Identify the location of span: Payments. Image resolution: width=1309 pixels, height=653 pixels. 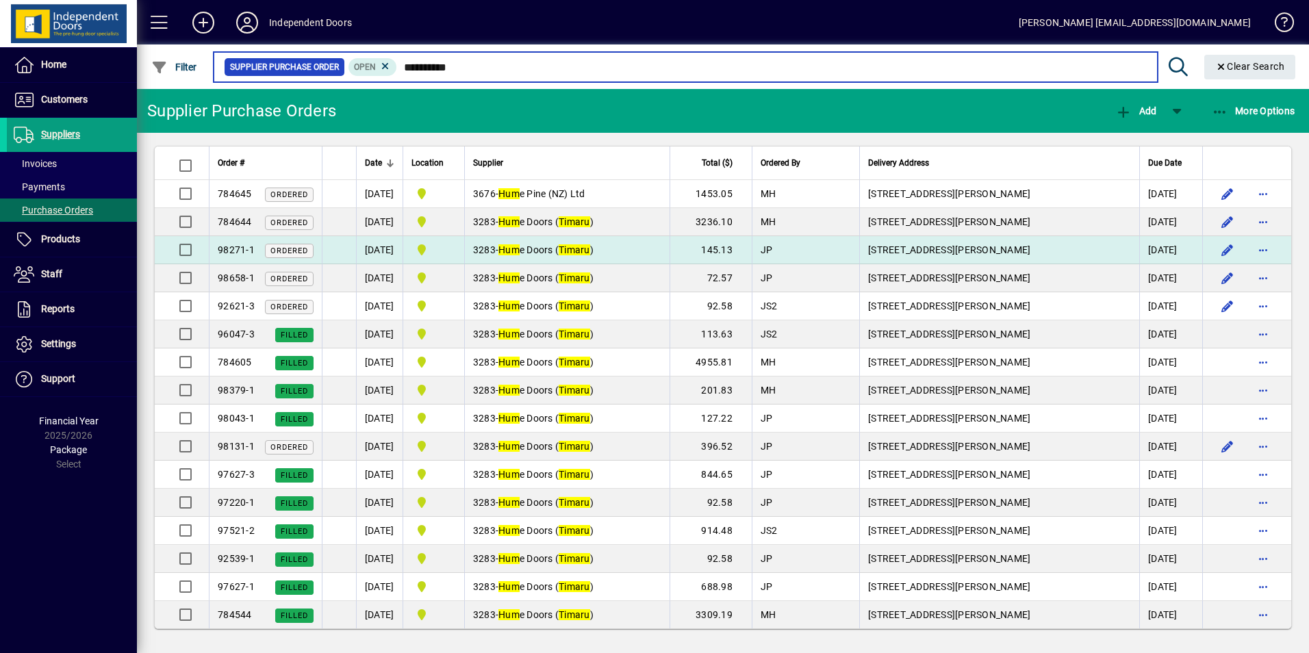
(39, 187).